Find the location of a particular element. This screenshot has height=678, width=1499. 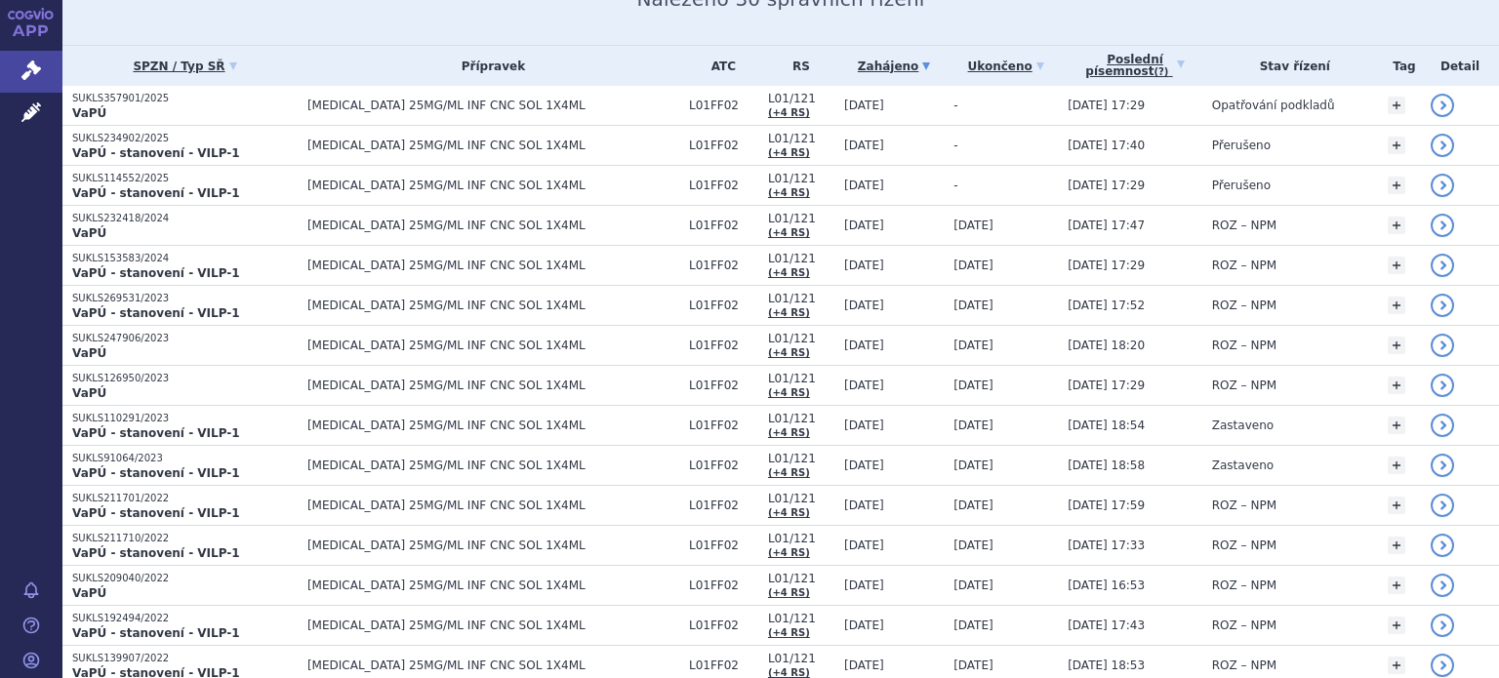

p: SUKLS211710/2022 is located at coordinates (184, 539).